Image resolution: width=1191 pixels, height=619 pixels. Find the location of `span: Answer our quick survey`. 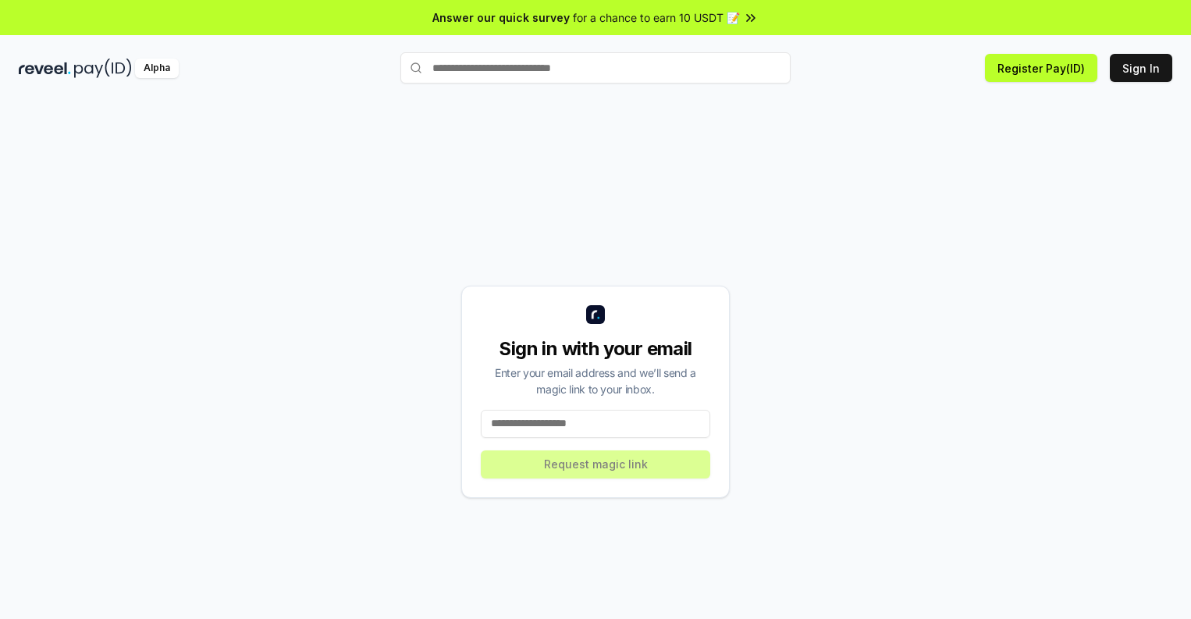

span: Answer our quick survey is located at coordinates (501, 17).